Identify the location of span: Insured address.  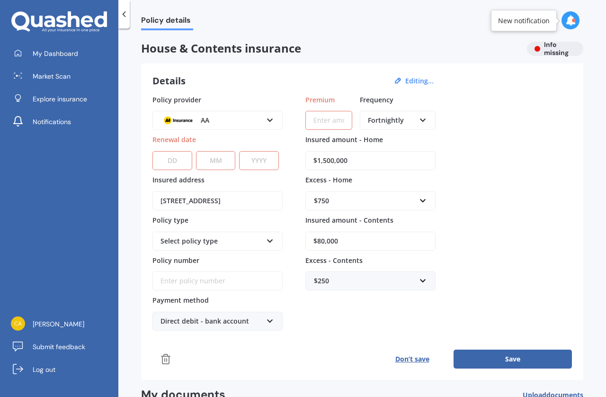
(178, 179).